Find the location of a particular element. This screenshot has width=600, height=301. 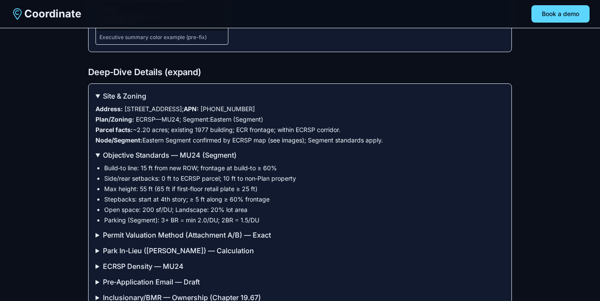

div: Eastern Segment confirmed by ECRSP map (see images); Segment standards apply. is located at coordinates (300, 140).